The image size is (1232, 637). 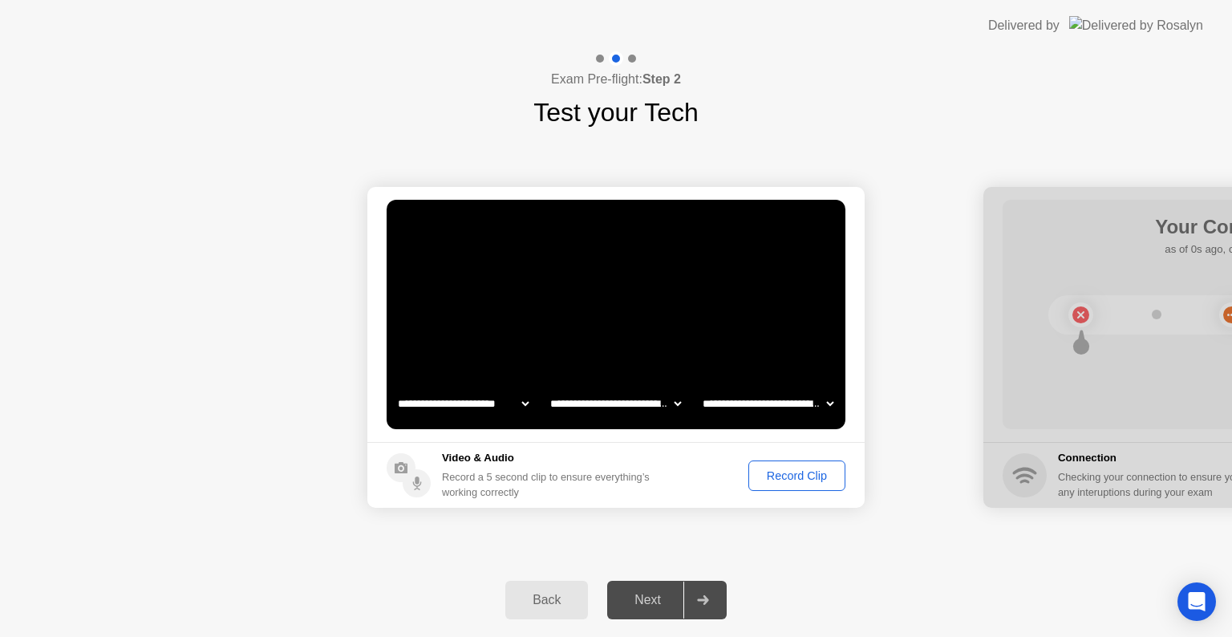 I want to click on div: Delivered by, so click(x=1023, y=26).